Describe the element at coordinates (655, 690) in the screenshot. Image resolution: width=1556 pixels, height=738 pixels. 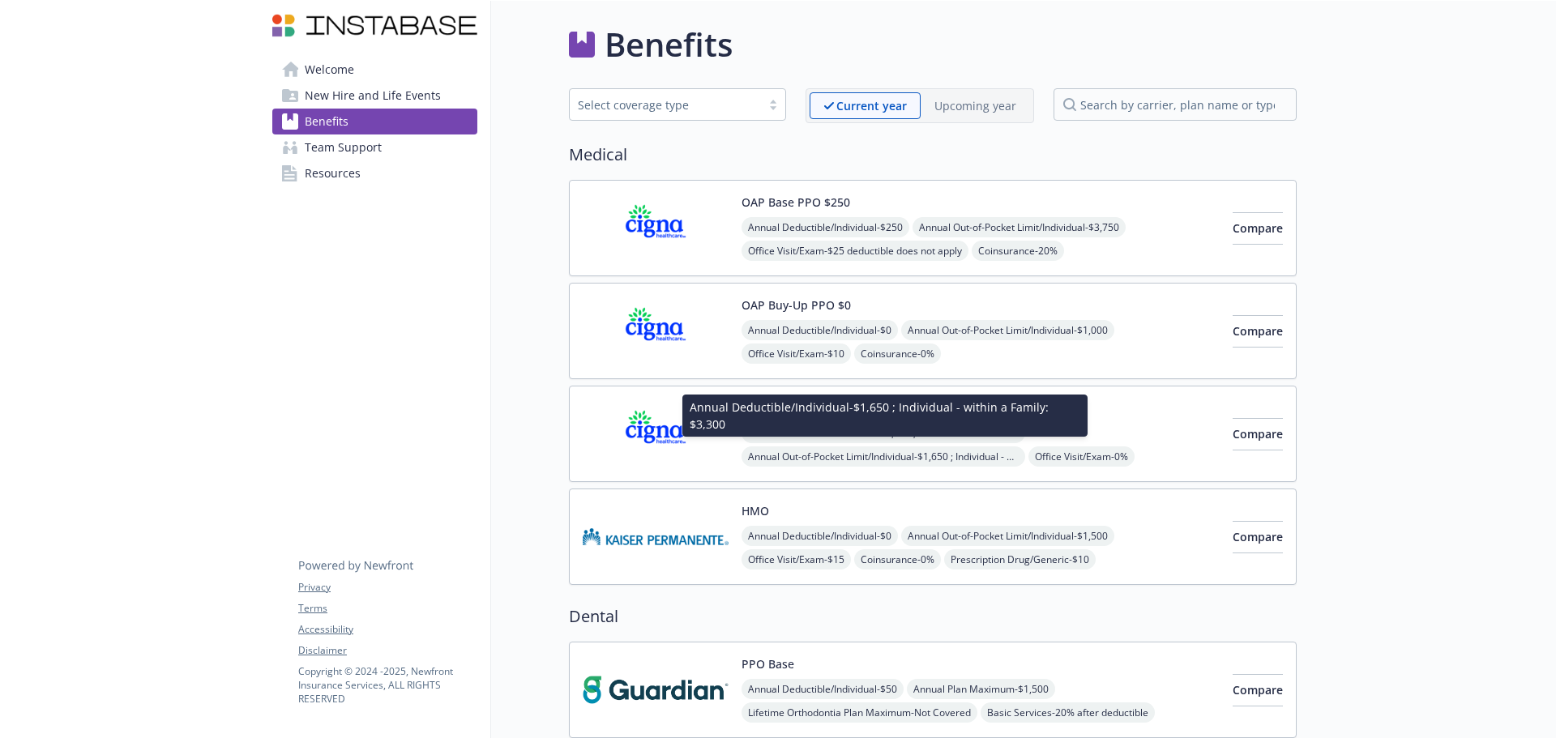
I see `img: Guardian carrier logo` at that location.